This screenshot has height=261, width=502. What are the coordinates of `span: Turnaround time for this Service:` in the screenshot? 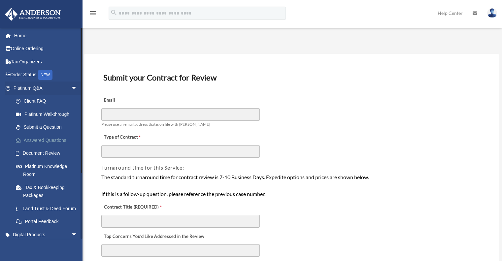 It's located at (142, 167).